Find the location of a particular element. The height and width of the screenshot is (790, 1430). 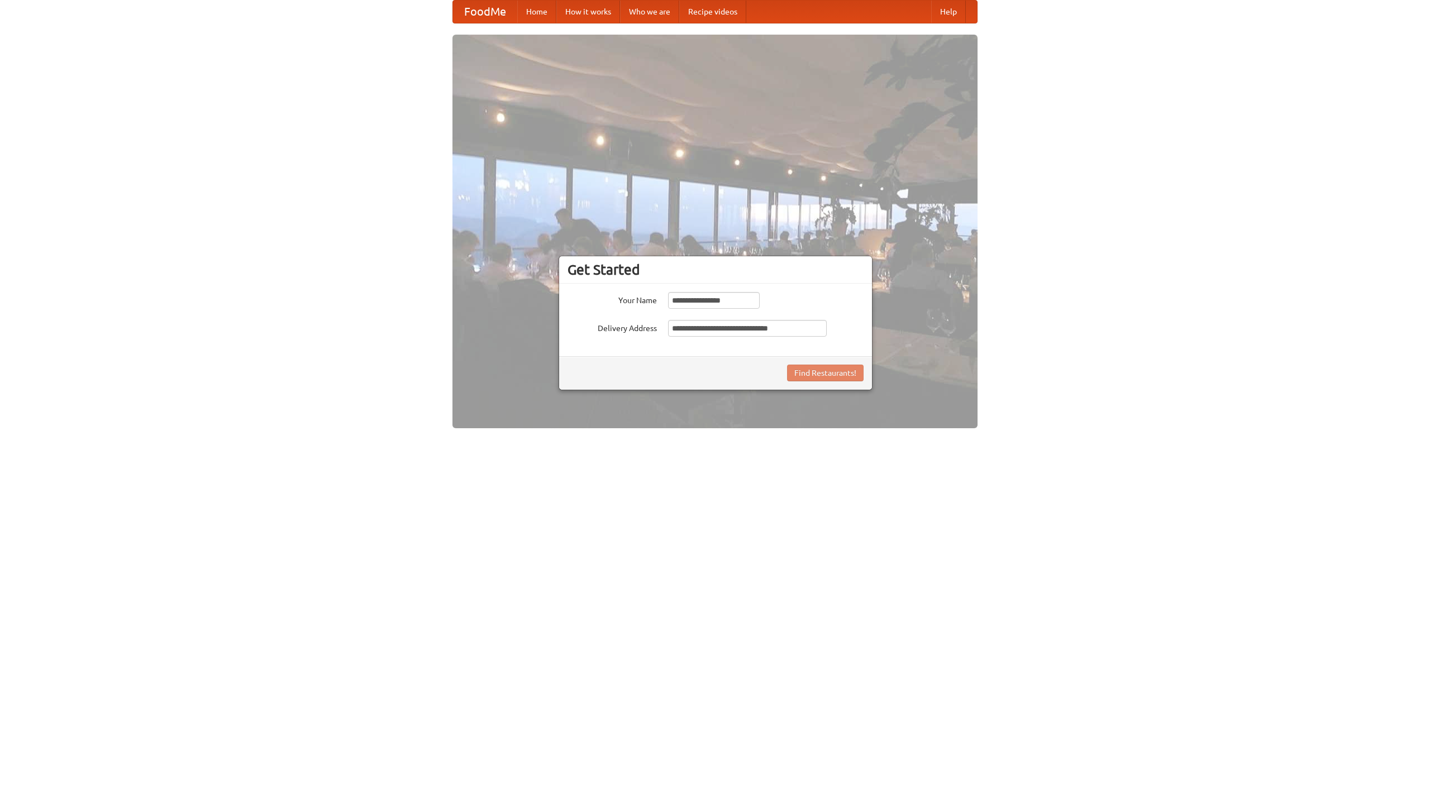

a: Recipe videos is located at coordinates (713, 12).